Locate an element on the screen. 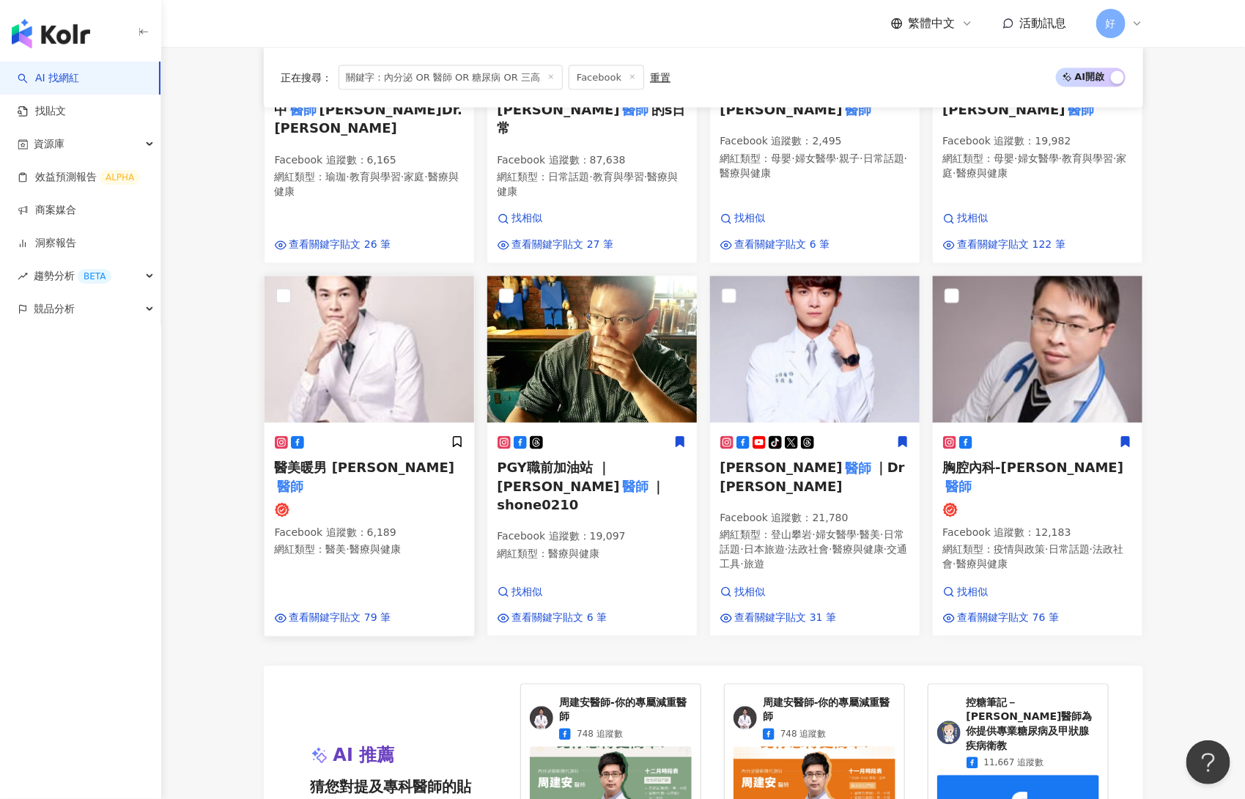 This screenshot has width=1245, height=799. span: 趨勢分析 is located at coordinates (73, 276).